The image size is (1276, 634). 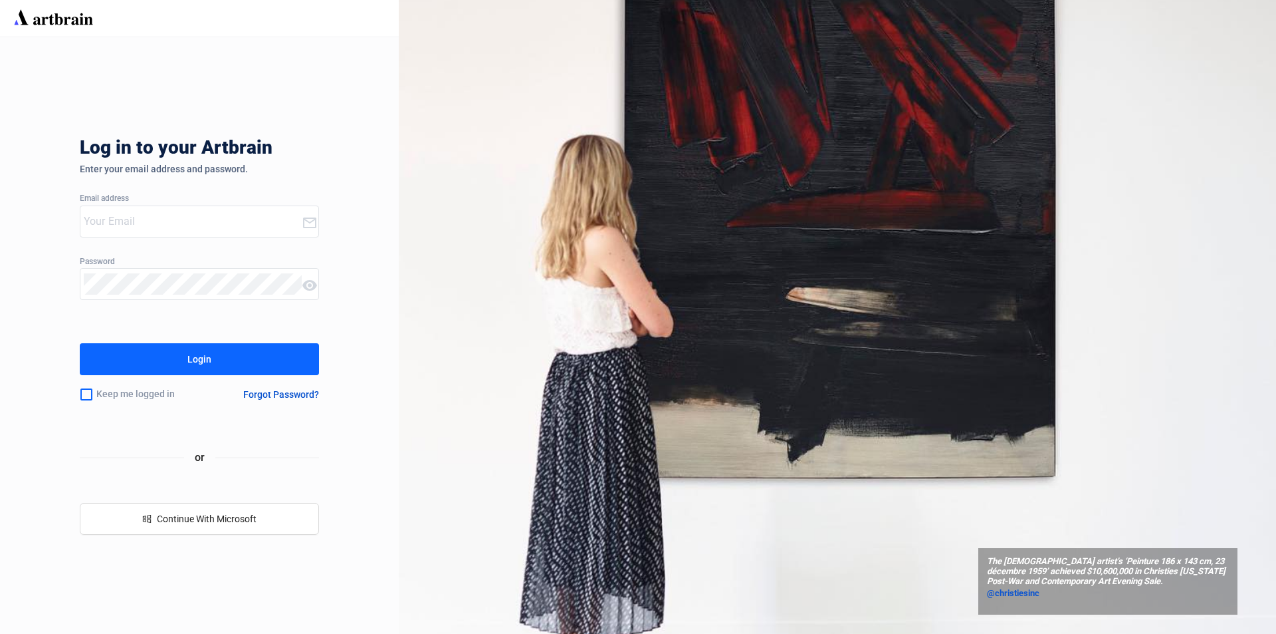 What do you see at coordinates (199, 359) in the screenshot?
I see `button: Login` at bounding box center [199, 359].